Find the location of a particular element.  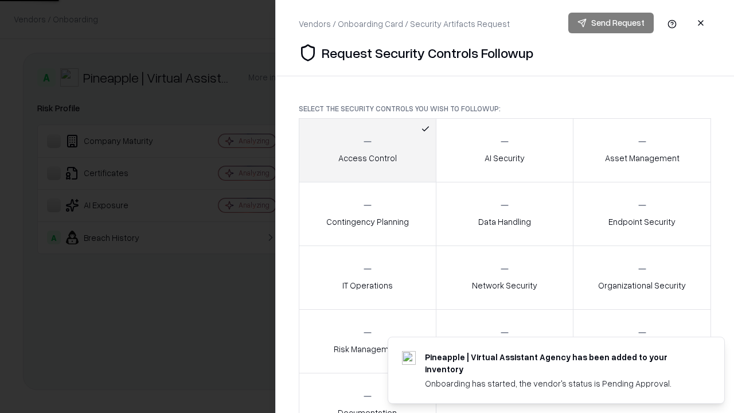

button: Network Security is located at coordinates (505, 277).